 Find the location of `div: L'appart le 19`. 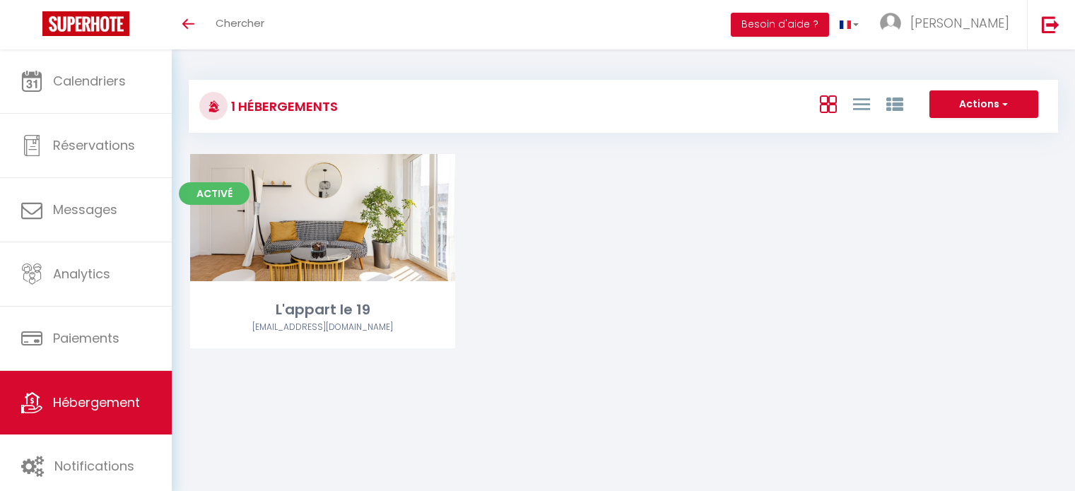

div: L'appart le 19 is located at coordinates (322, 310).